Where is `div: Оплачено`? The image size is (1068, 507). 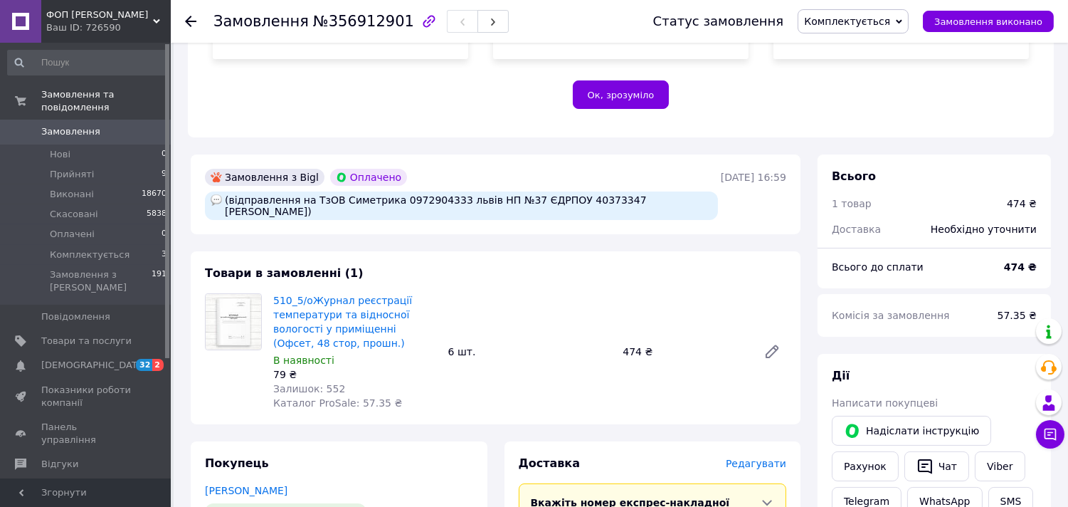 div: Оплачено is located at coordinates (369, 177).